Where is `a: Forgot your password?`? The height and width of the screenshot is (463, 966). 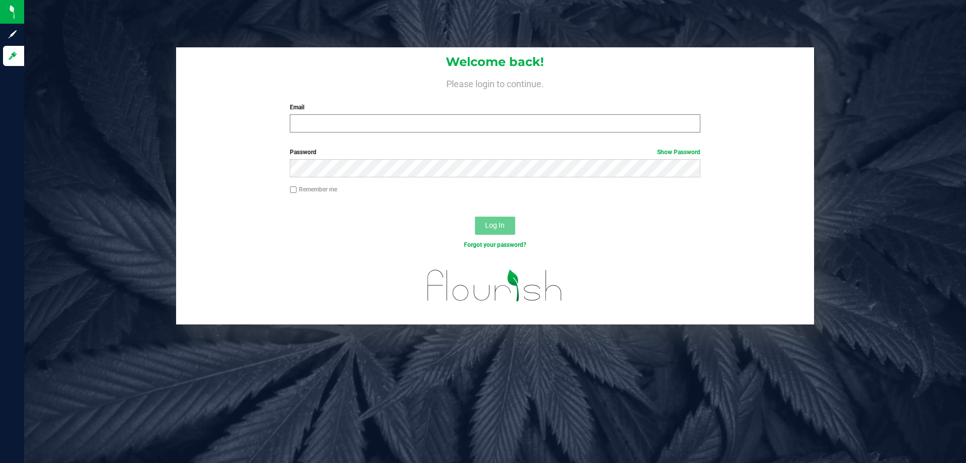
a: Forgot your password? is located at coordinates (495, 245).